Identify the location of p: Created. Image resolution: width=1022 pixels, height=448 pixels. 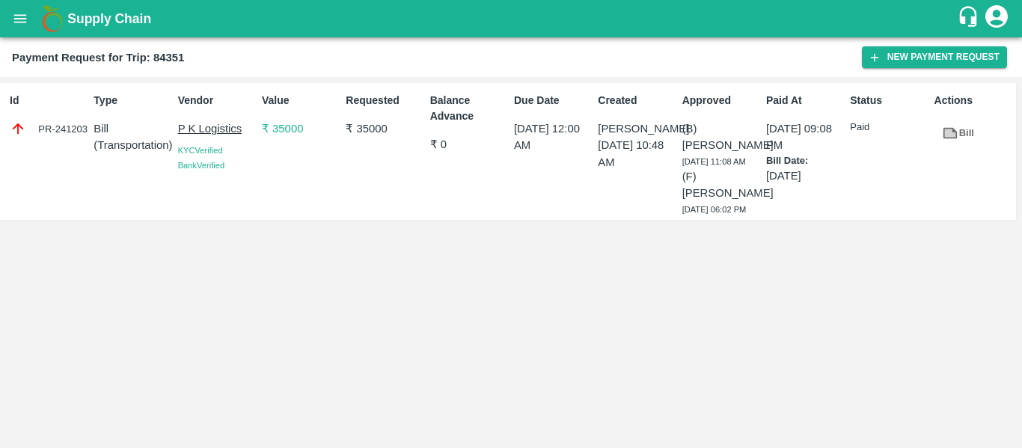
(637, 100).